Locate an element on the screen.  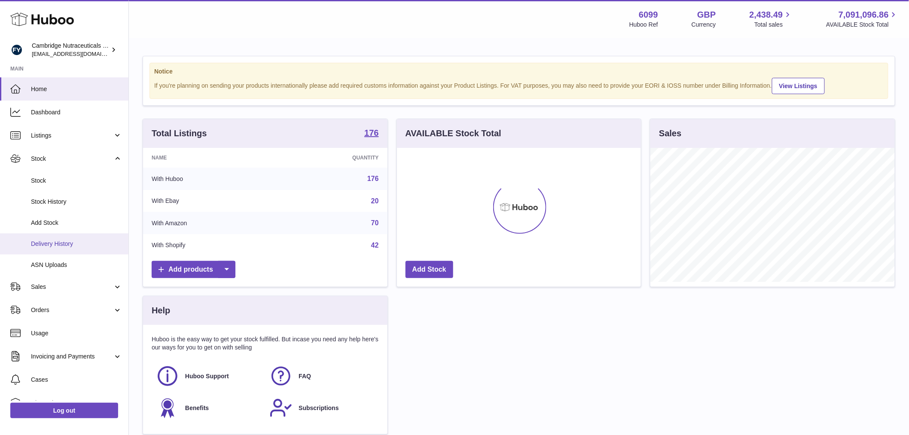
span: Invoicing and Payments is located at coordinates (72, 356).